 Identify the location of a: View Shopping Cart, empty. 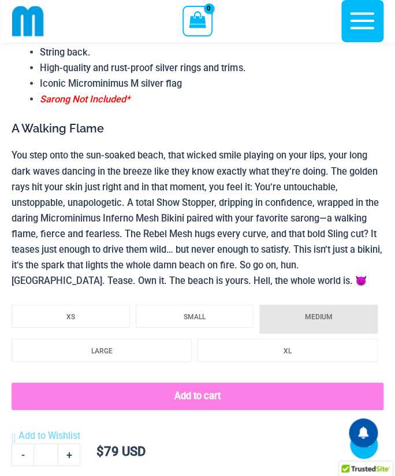
(197, 21).